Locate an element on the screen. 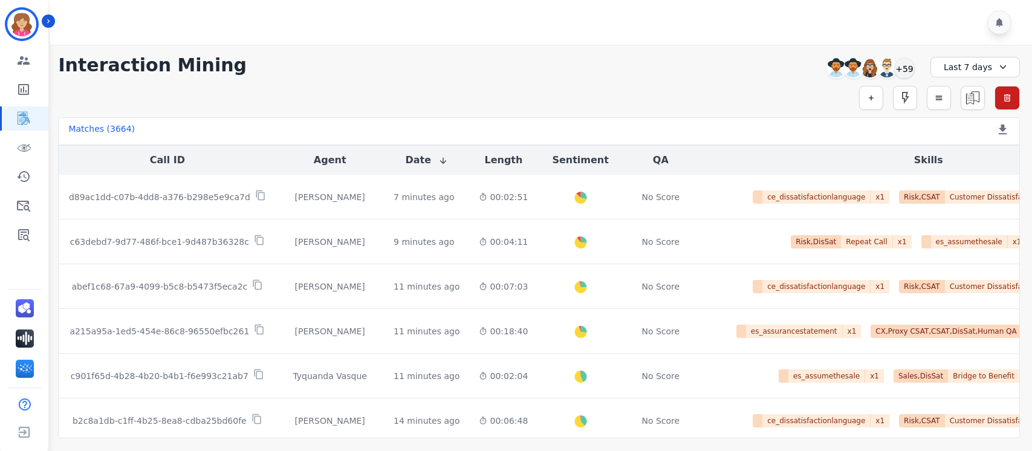  button: Length is located at coordinates (503, 160).